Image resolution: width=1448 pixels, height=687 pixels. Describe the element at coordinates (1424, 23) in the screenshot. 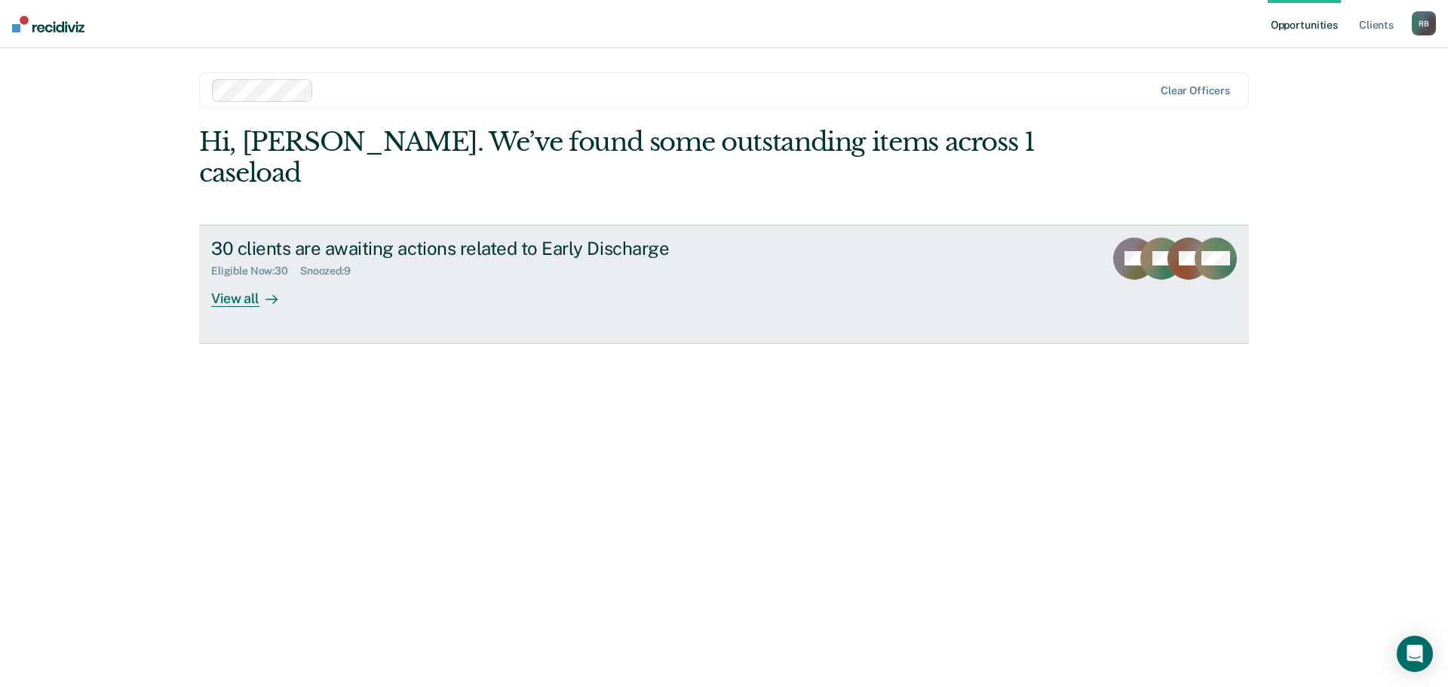

I see `div: R B` at that location.